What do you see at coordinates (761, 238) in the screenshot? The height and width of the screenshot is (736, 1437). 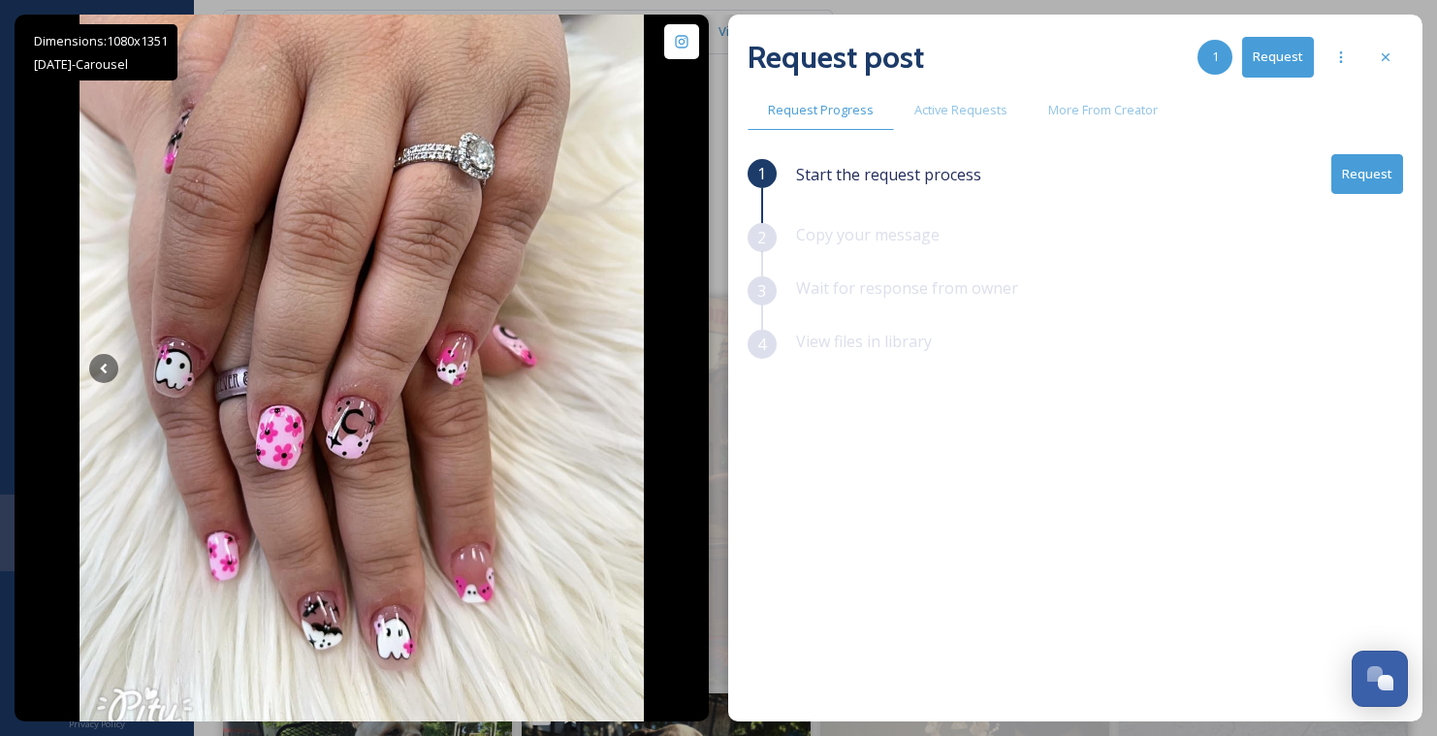 I see `span: 2` at bounding box center [761, 238].